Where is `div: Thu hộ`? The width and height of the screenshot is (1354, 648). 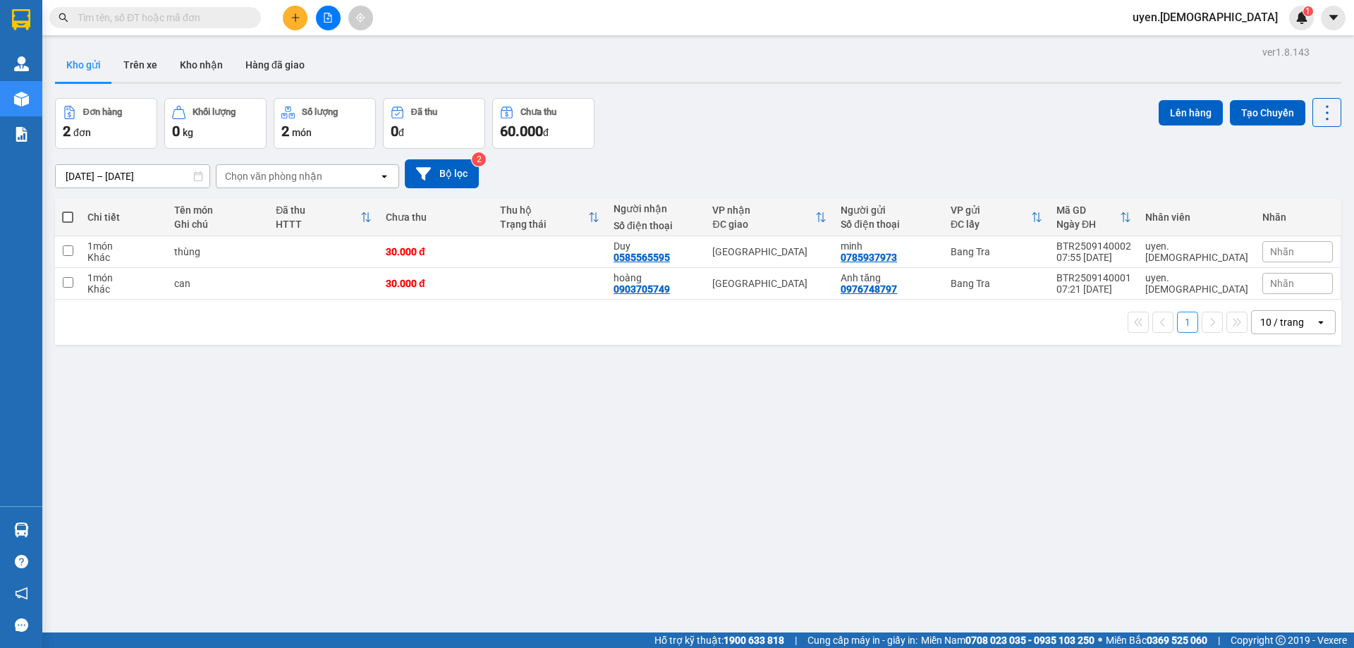
div: Thu hộ is located at coordinates (544, 210).